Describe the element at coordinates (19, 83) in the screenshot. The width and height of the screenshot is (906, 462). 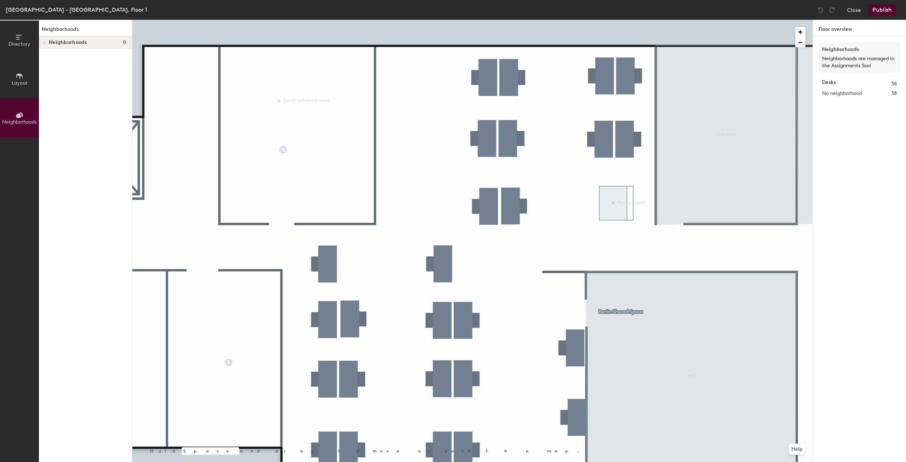
I see `span: Layout` at that location.